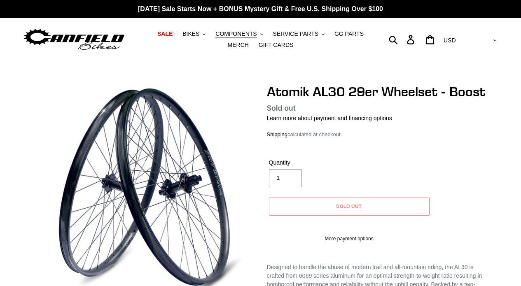  Describe the element at coordinates (277, 135) in the screenshot. I see `a: Shipping` at that location.